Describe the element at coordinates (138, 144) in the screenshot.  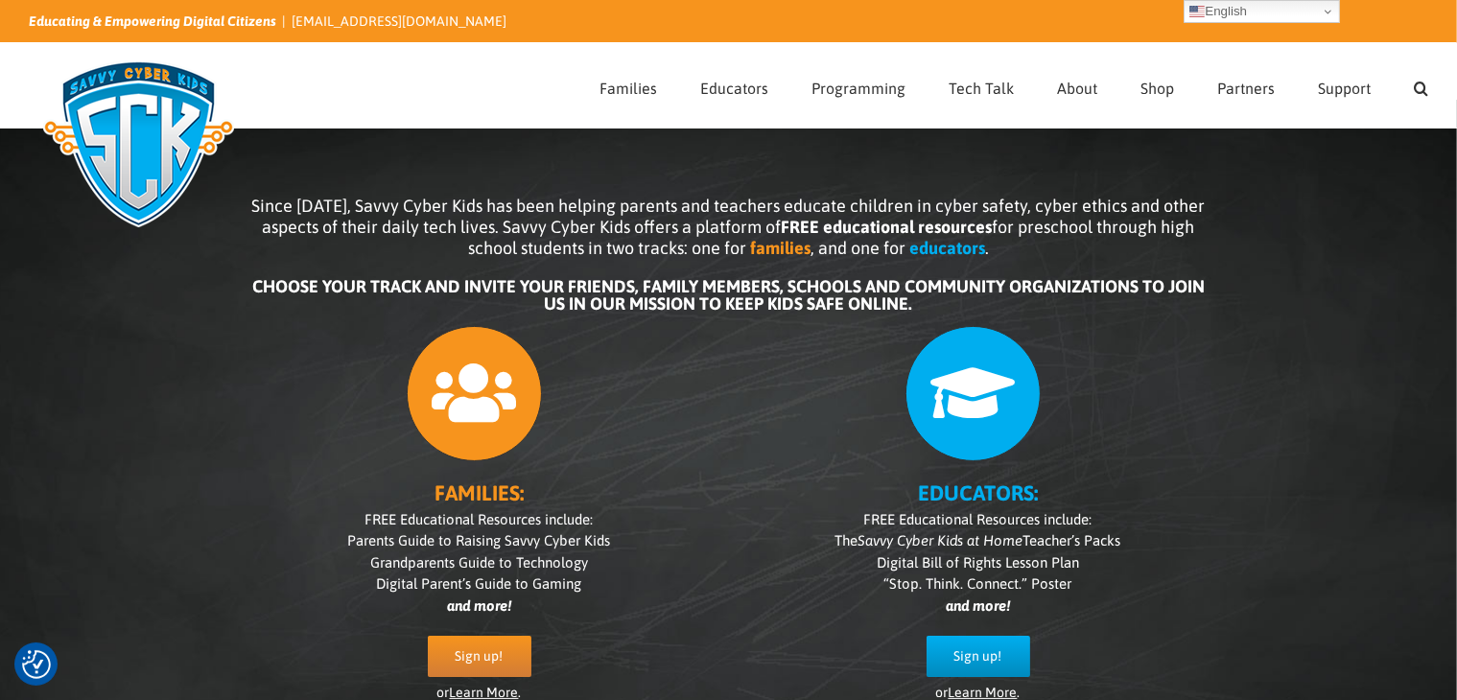
I see `img: Savvy Cyber Kids Logo` at that location.